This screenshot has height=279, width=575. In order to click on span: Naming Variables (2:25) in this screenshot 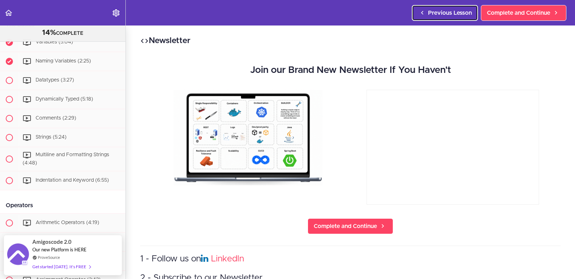, I will do `click(63, 61)`.